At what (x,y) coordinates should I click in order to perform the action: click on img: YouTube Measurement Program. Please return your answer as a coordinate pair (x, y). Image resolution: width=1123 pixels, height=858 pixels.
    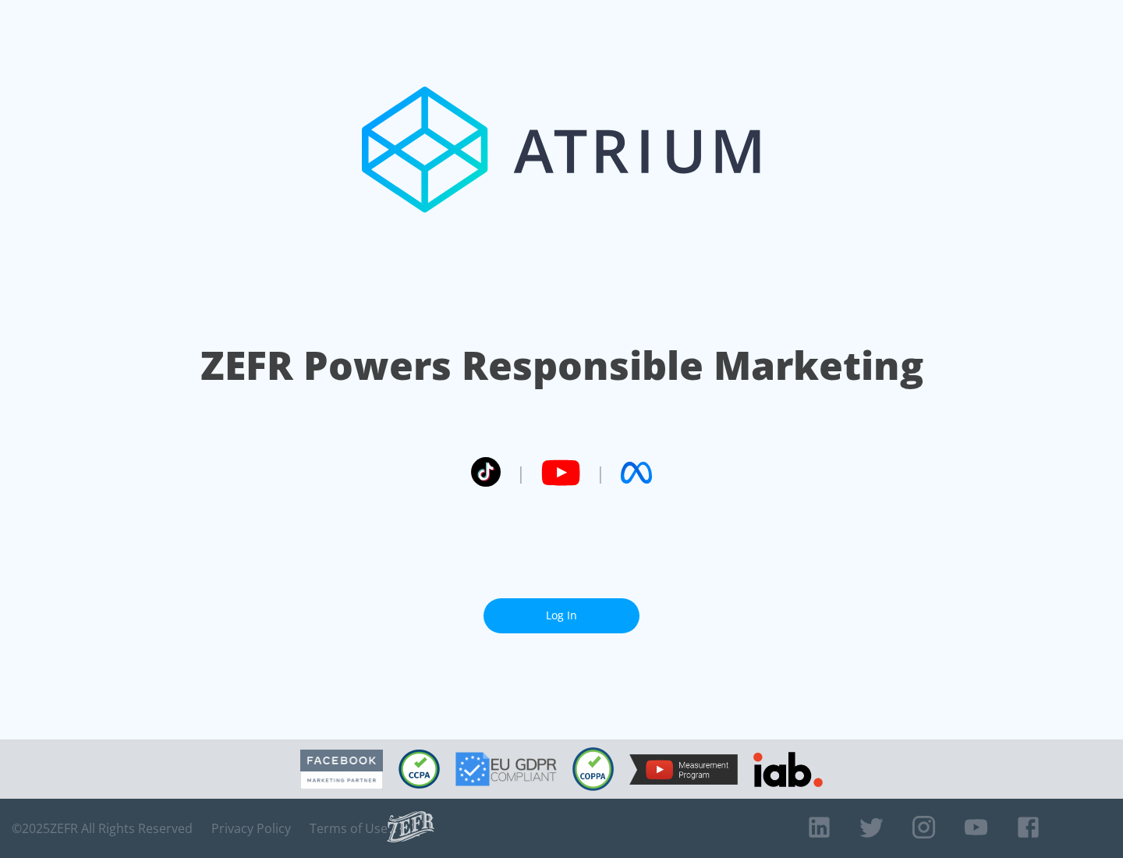
    Looking at the image, I should click on (683, 769).